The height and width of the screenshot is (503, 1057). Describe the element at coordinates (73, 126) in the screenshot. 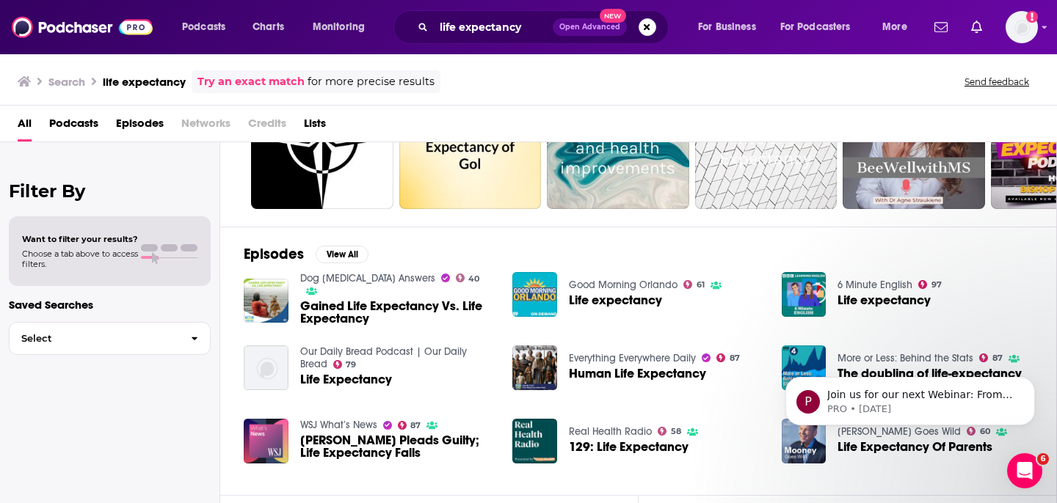

I see `a: Podcasts` at that location.